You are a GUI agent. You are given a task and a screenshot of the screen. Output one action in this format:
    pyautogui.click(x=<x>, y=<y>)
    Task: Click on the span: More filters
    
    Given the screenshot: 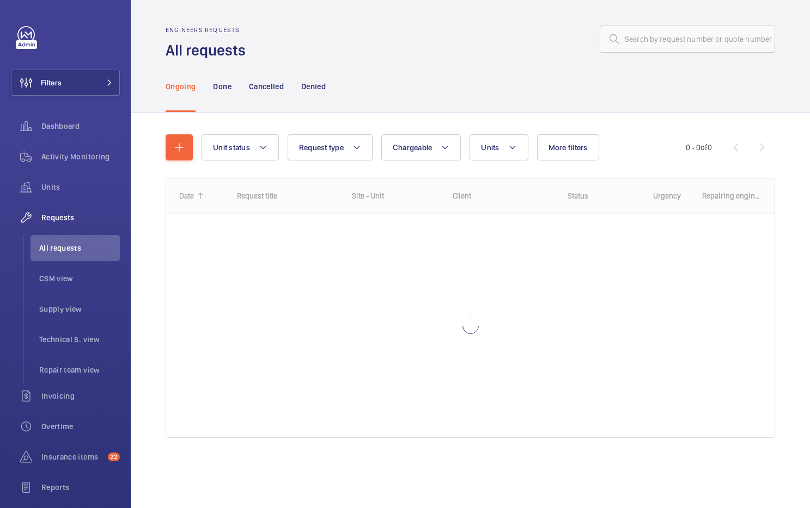 What is the action you would take?
    pyautogui.click(x=568, y=148)
    